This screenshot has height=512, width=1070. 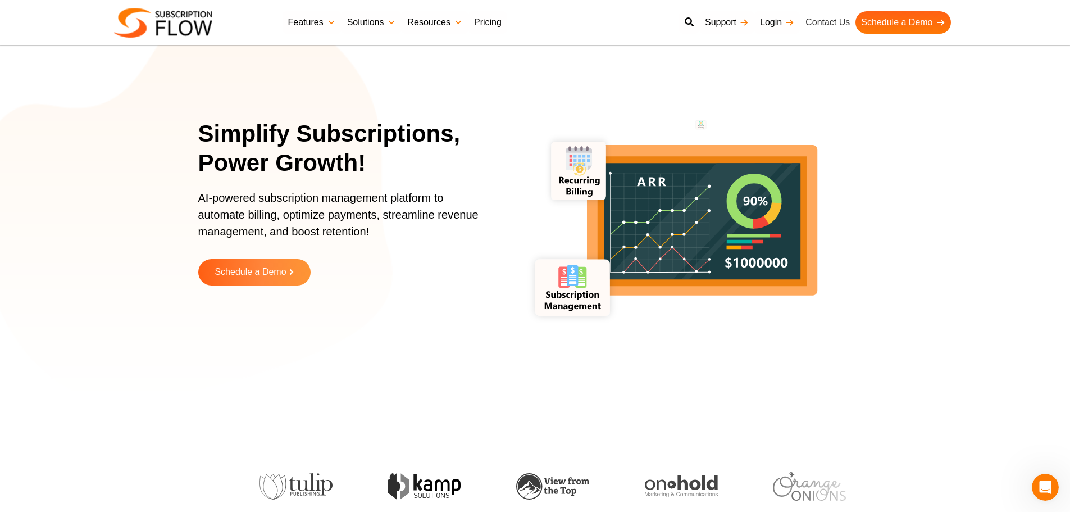 What do you see at coordinates (487, 22) in the screenshot?
I see `a: Pricing` at bounding box center [487, 22].